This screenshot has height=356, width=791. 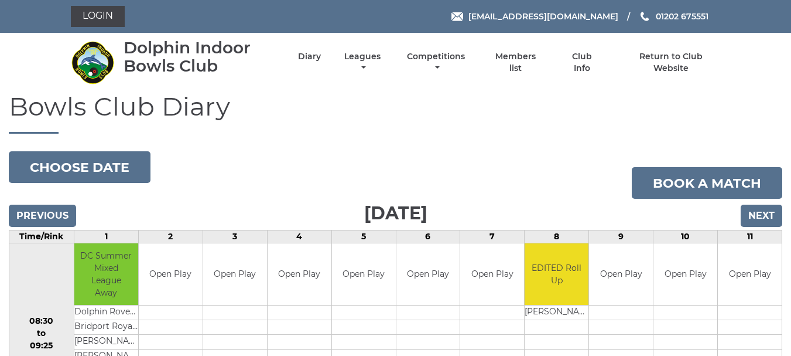 I want to click on td: 11, so click(x=750, y=237).